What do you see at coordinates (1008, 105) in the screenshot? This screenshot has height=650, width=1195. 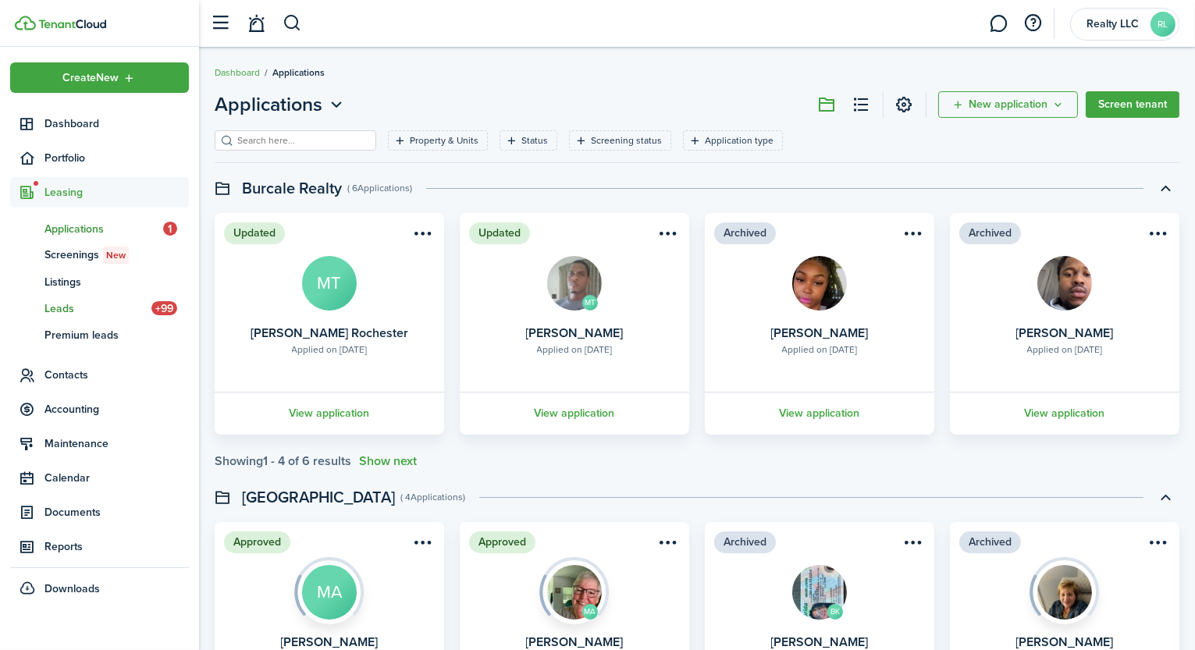 I see `button: New application` at bounding box center [1008, 105].